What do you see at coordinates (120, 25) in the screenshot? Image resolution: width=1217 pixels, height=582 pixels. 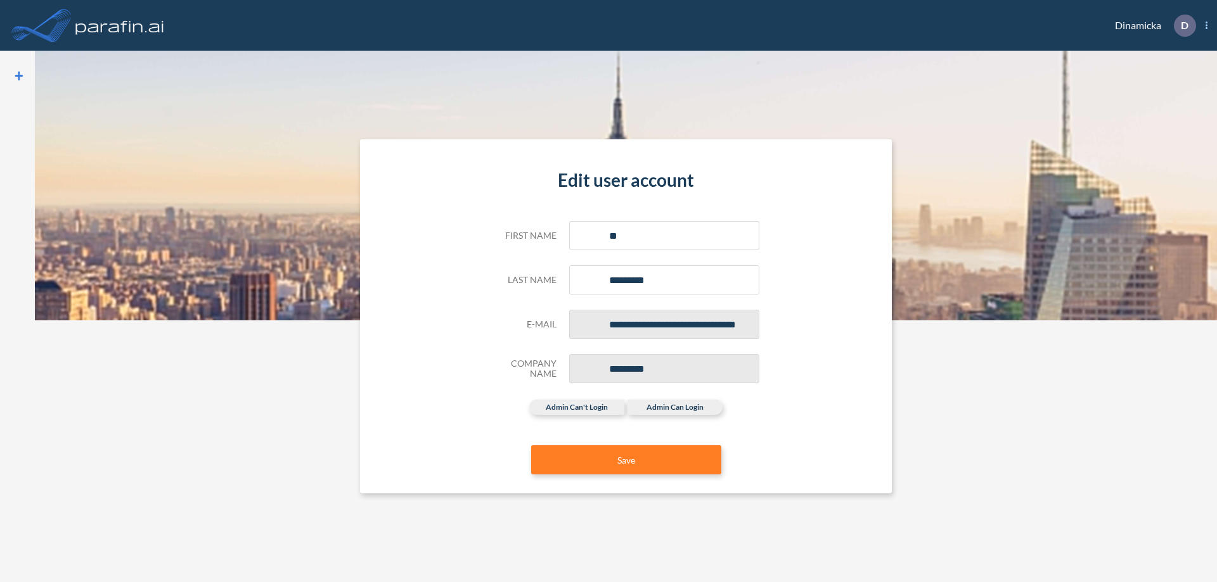 I see `img: logo` at bounding box center [120, 25].